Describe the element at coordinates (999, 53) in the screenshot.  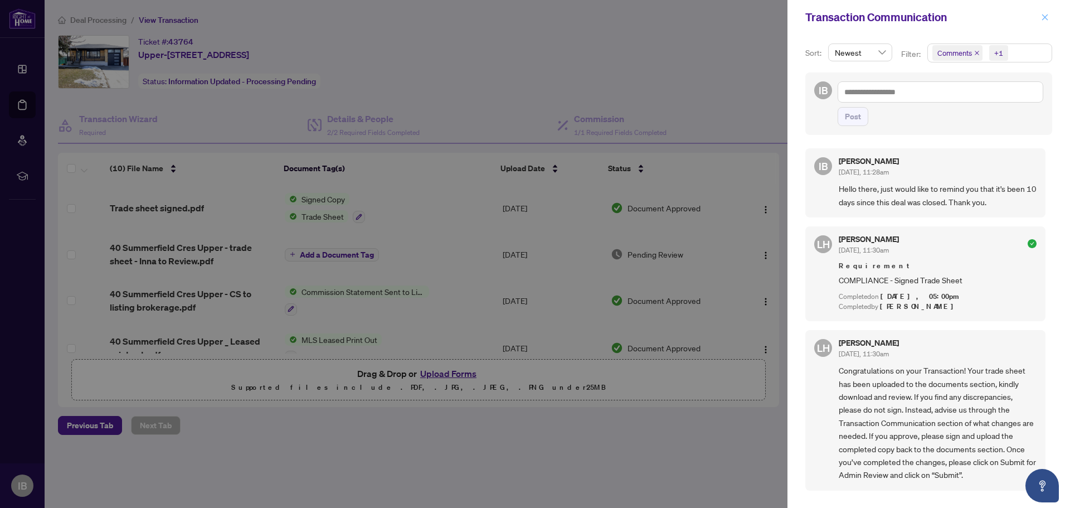
I see `div: +1` at that location.